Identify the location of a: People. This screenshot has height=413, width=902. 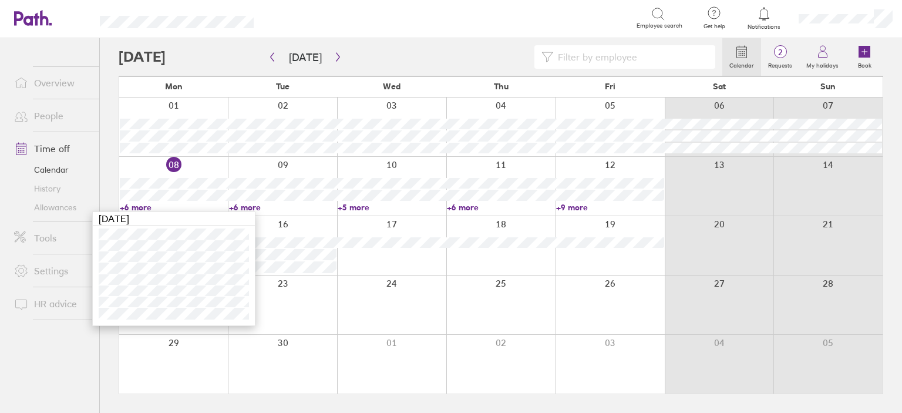
(52, 116).